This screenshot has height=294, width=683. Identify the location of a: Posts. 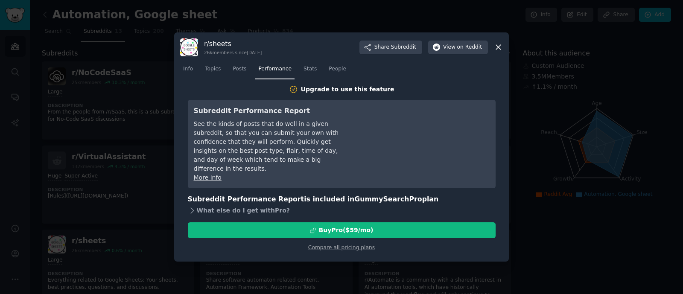
(239, 71).